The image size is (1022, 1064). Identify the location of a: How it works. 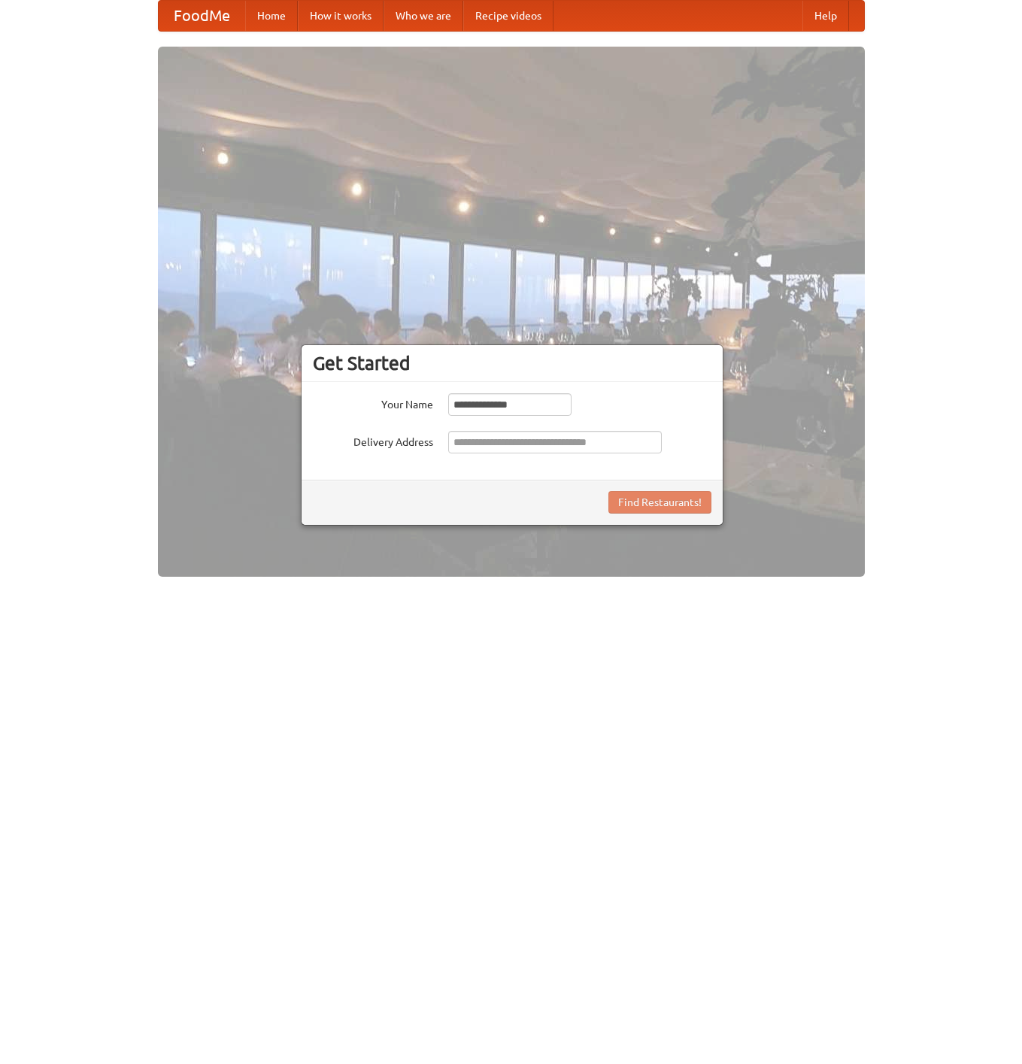
(341, 16).